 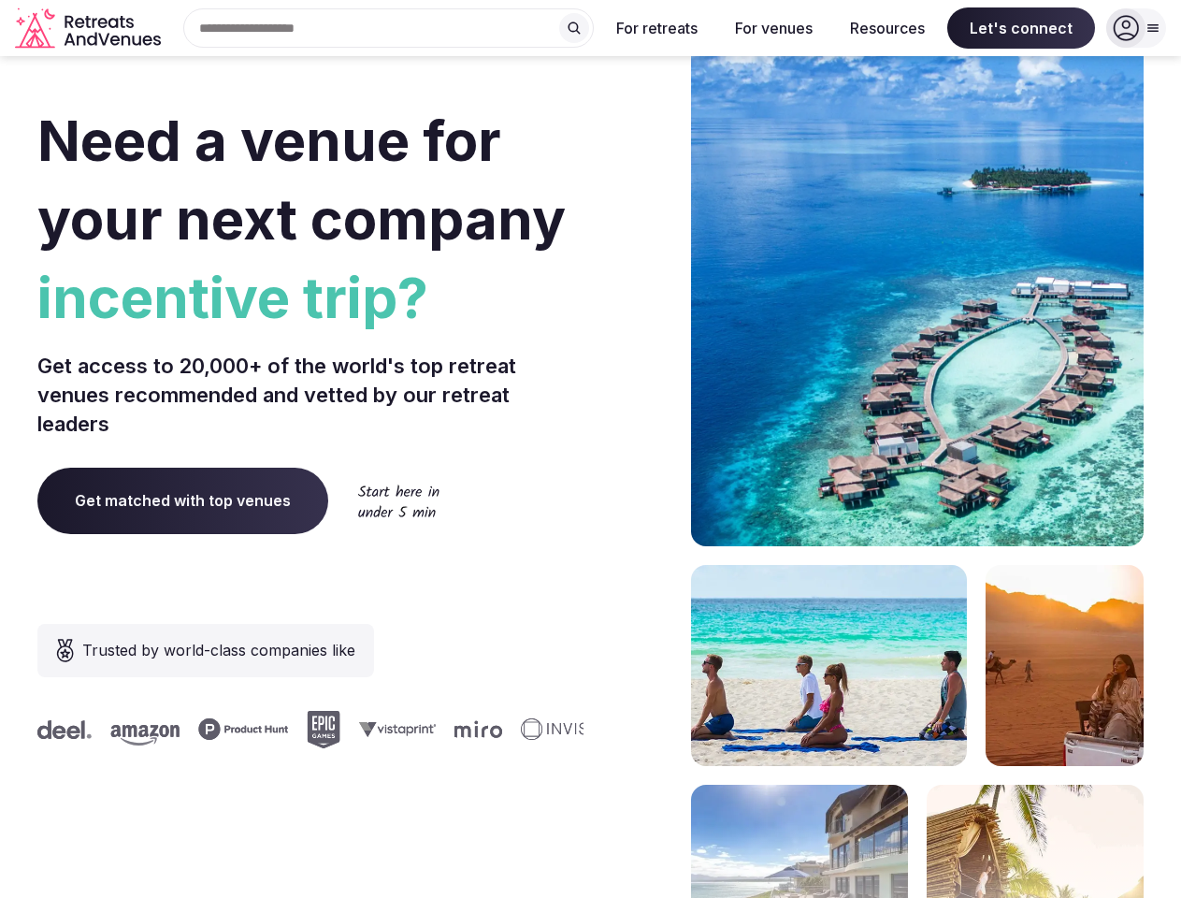 I want to click on span: Trusted by world-class companies like, so click(x=219, y=650).